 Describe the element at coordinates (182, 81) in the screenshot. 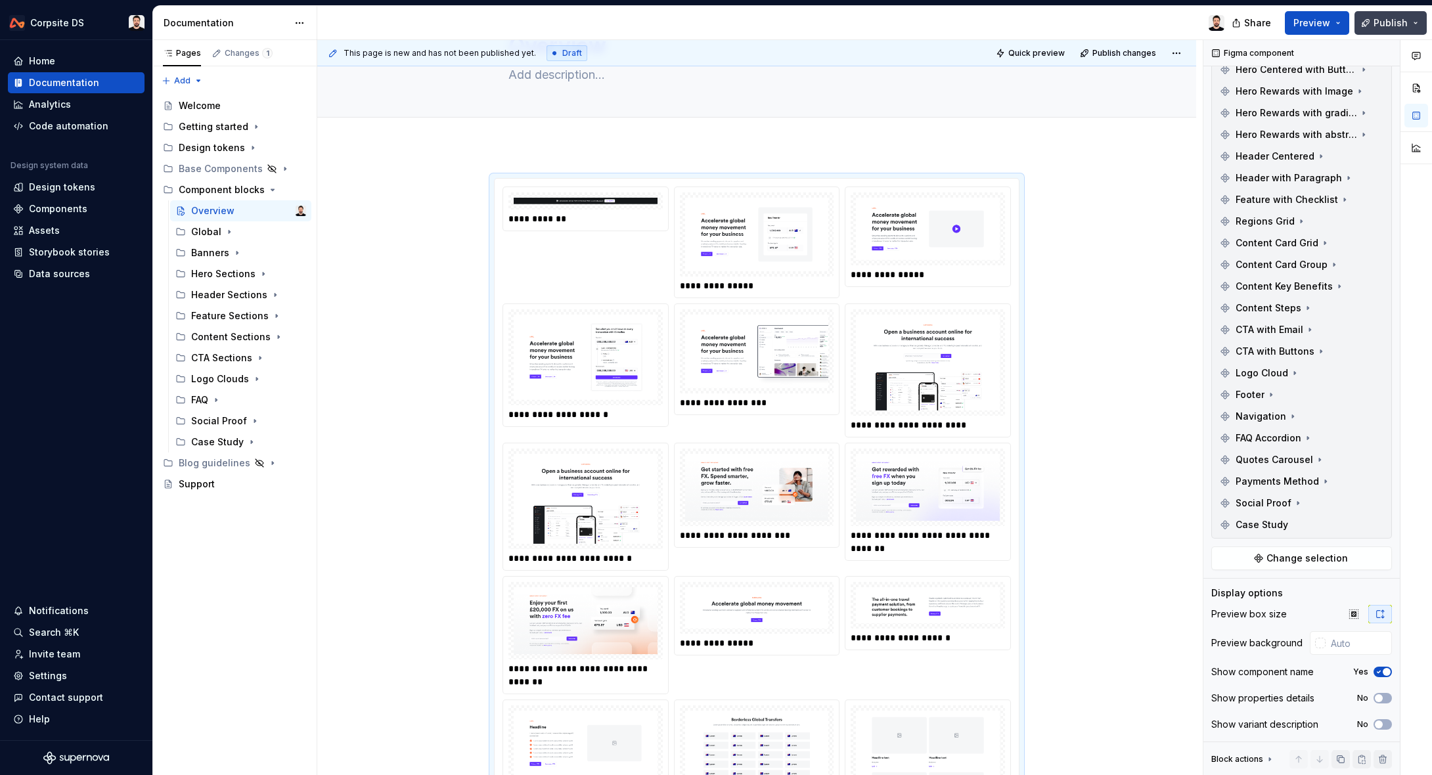

I see `button: Add` at that location.